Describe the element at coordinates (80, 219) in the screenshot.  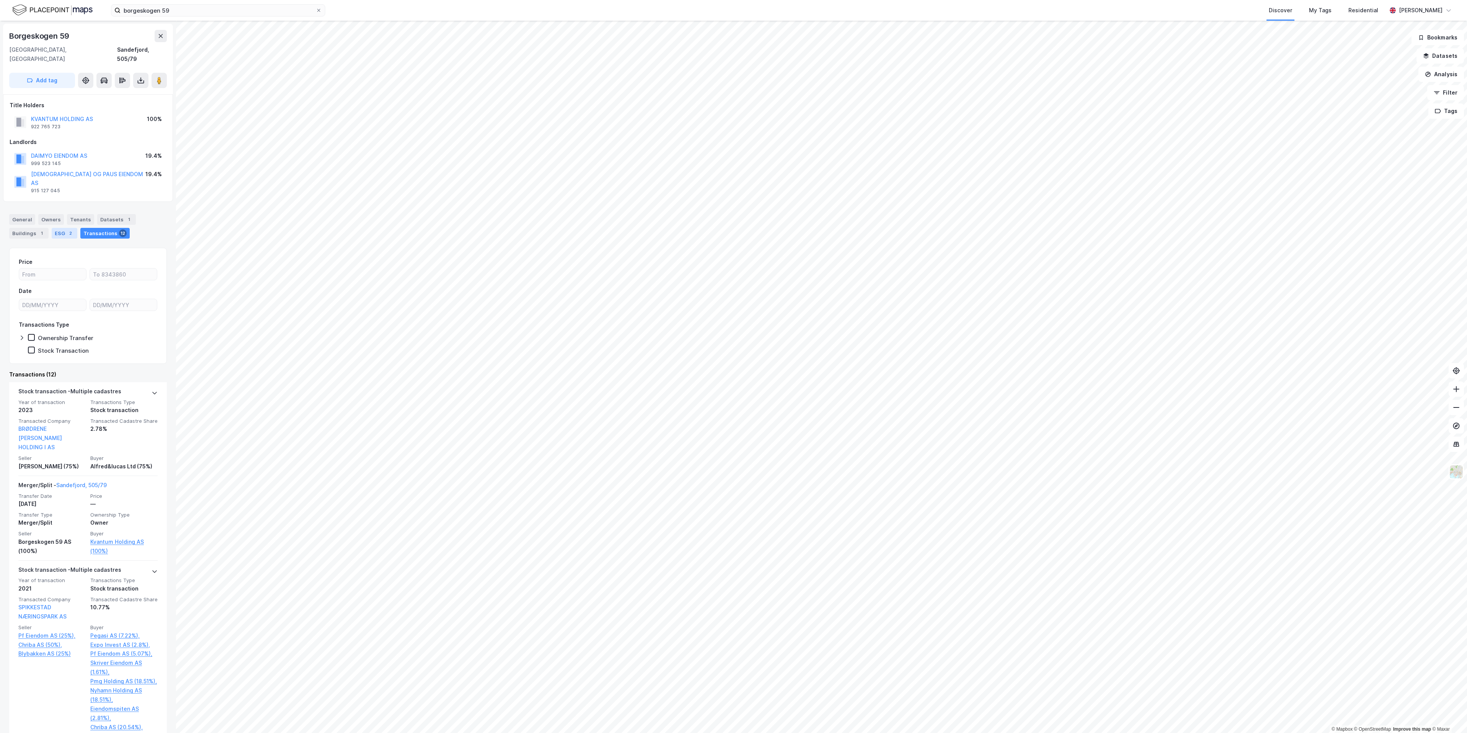
I see `div: Tenants` at that location.